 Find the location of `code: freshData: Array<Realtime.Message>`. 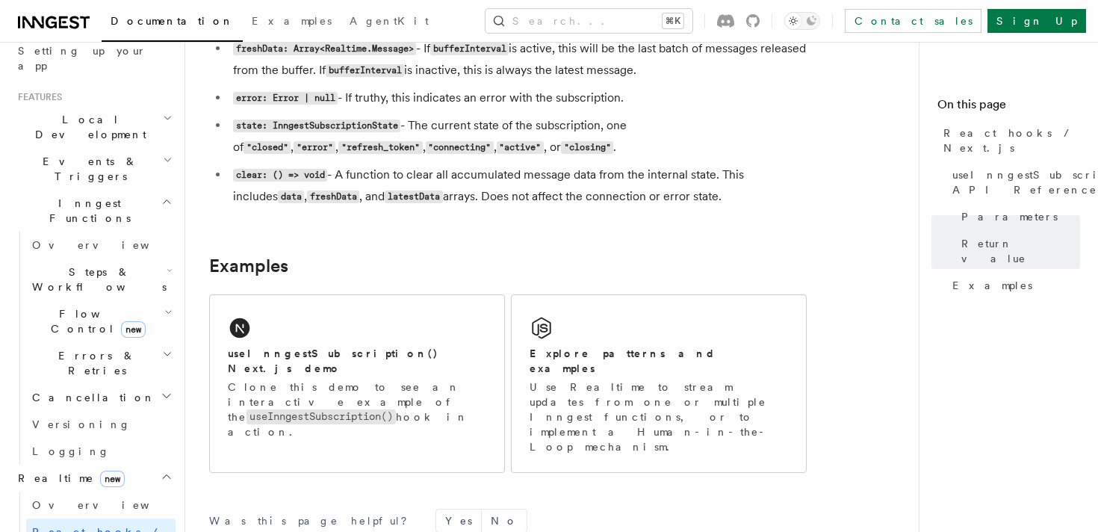

code: freshData: Array<Realtime.Message> is located at coordinates (324, 49).